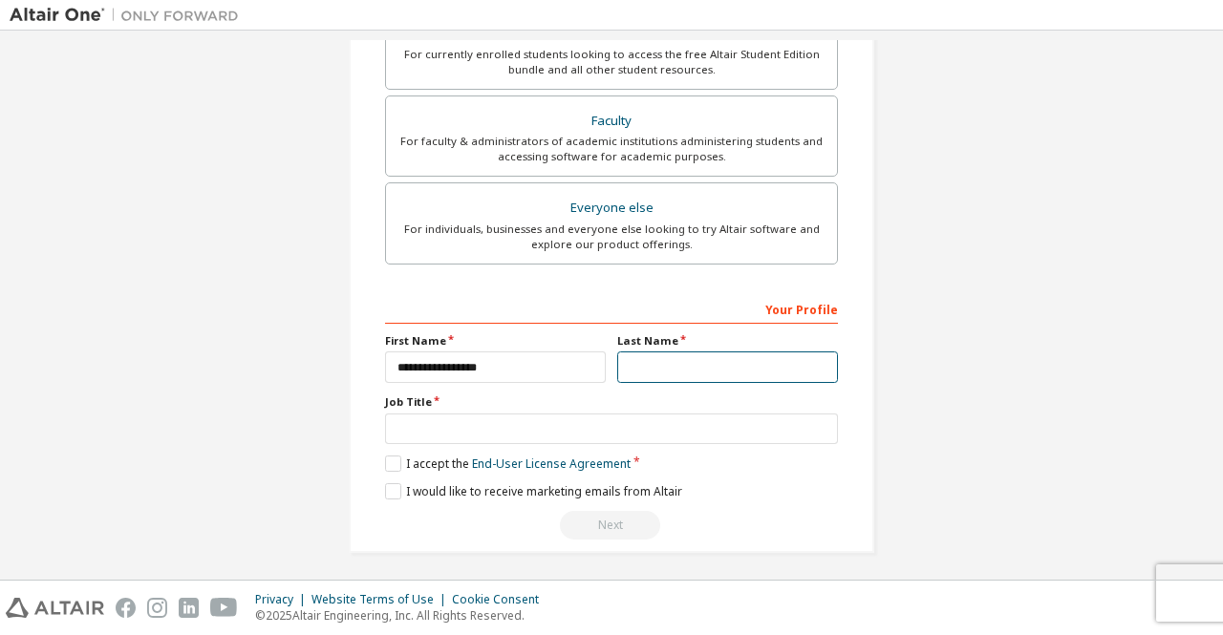  Describe the element at coordinates (611, 525) in the screenshot. I see `div: Read and acccept EULA to continue` at that location.